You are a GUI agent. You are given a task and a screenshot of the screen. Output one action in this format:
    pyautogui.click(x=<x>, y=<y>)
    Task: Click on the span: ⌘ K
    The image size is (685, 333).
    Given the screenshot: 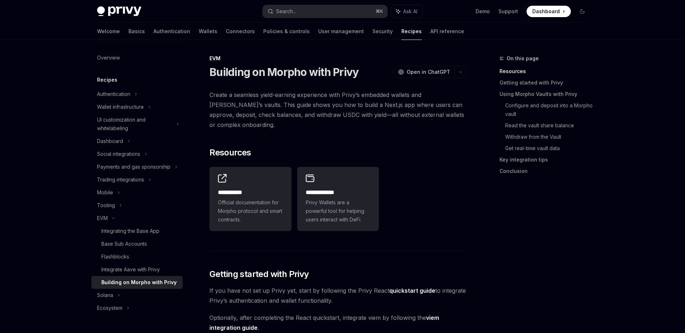 What is the action you would take?
    pyautogui.click(x=379, y=11)
    